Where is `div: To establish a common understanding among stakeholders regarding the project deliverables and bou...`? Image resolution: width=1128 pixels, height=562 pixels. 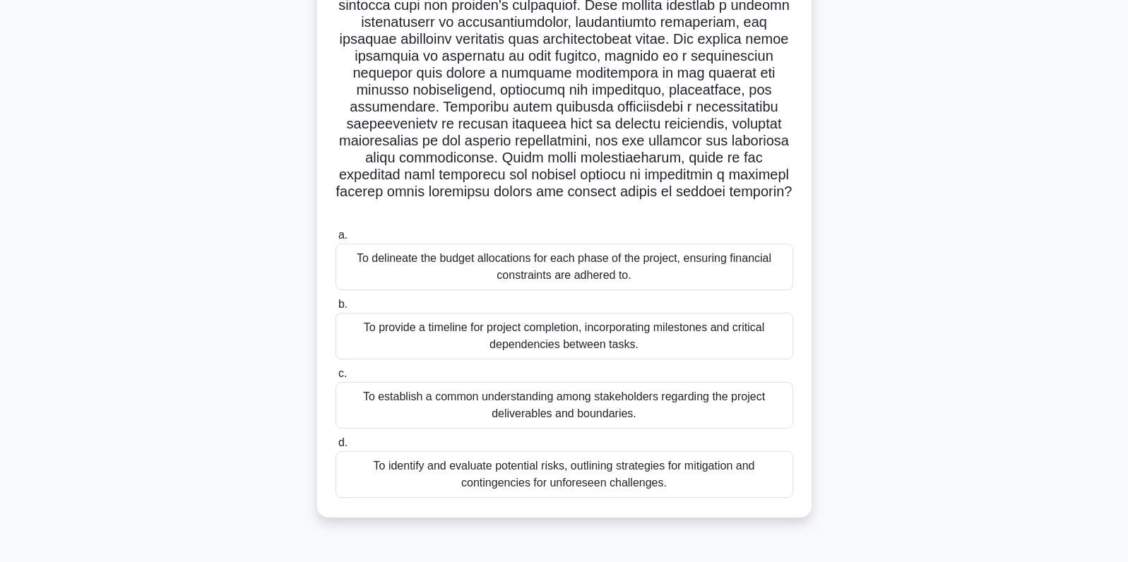 div: To establish a common understanding among stakeholders regarding the project deliverables and bou... is located at coordinates (564, 405).